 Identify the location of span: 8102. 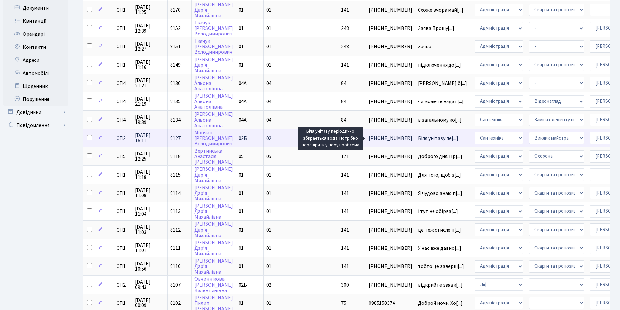
(175, 303).